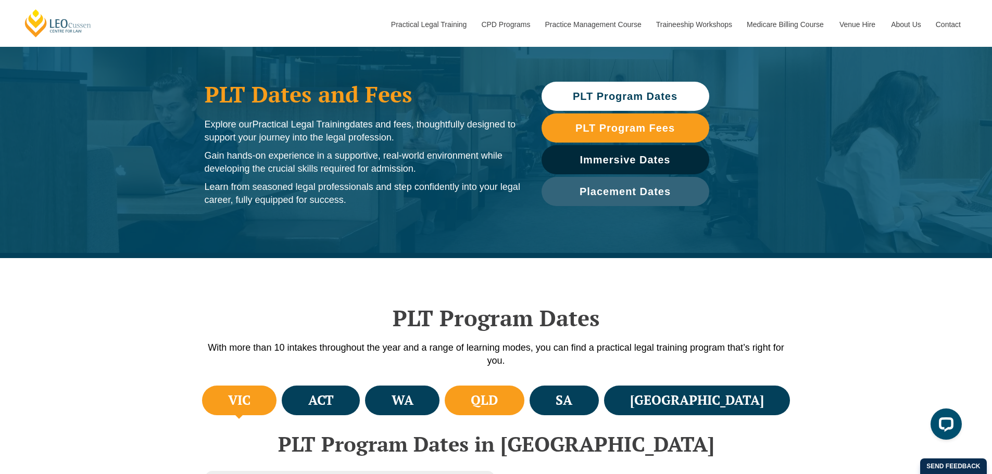 Image resolution: width=992 pixels, height=474 pixels. Describe the element at coordinates (362, 131) in the screenshot. I see `p: Explore our dates and fees, thoughtfully designed to support your journey into the legal profession.` at that location.